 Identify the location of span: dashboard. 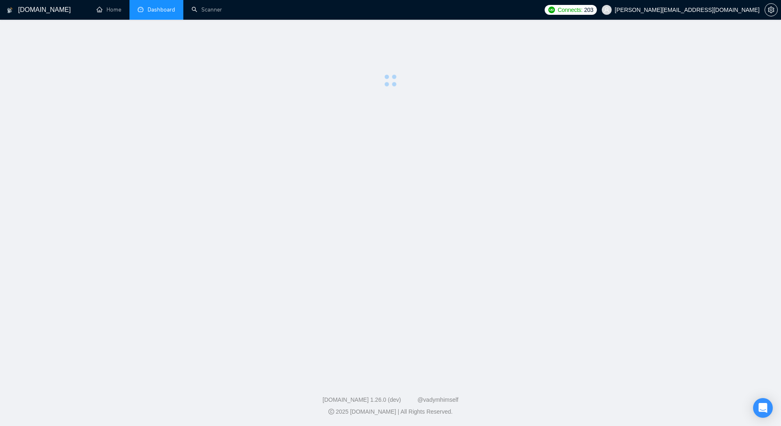
(141, 9).